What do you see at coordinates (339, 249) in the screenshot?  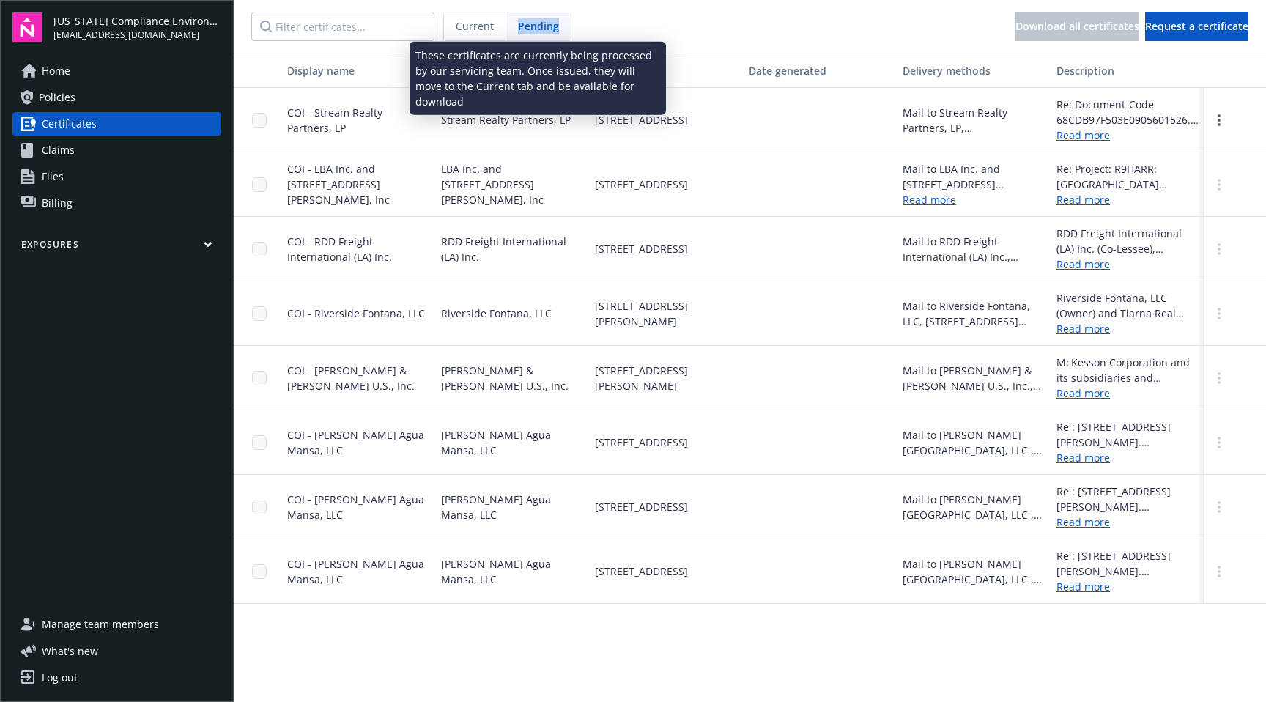 I see `span: COI - RDD Freight International (LA) Inc.` at bounding box center [339, 249].